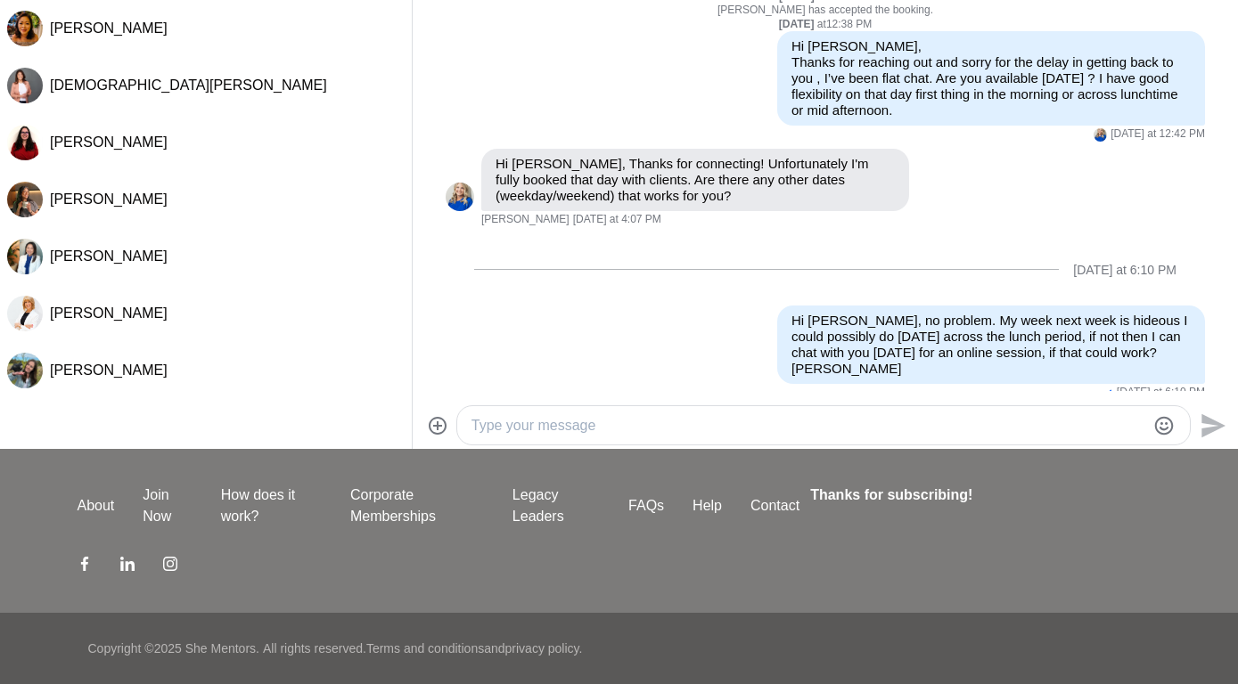  I want to click on p: Copyright © 2025 She Mentors ., so click(174, 649).